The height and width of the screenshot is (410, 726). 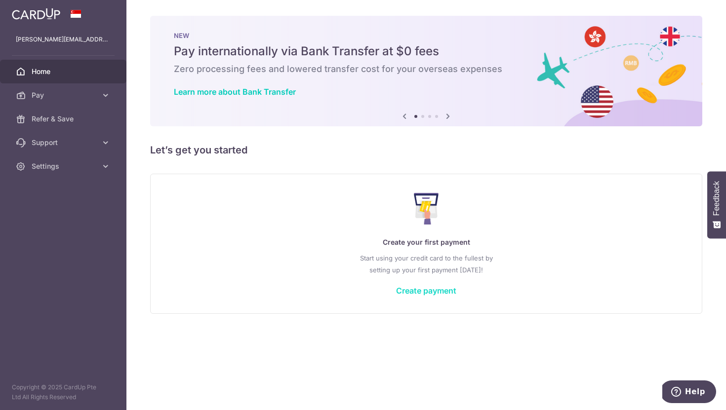 What do you see at coordinates (64, 143) in the screenshot?
I see `span: Support` at bounding box center [64, 143].